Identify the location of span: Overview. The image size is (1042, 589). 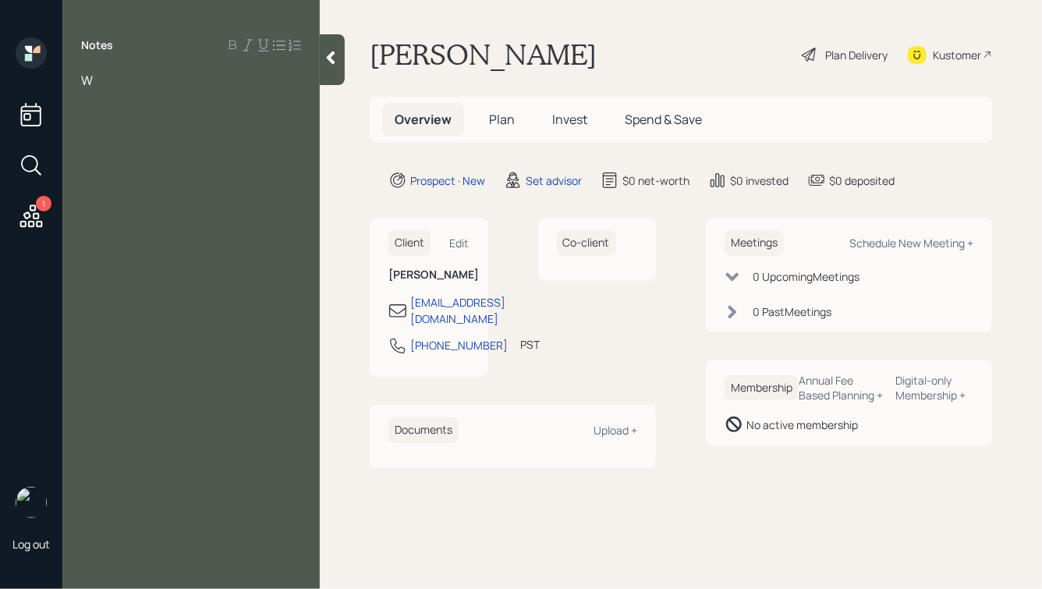
(423, 119).